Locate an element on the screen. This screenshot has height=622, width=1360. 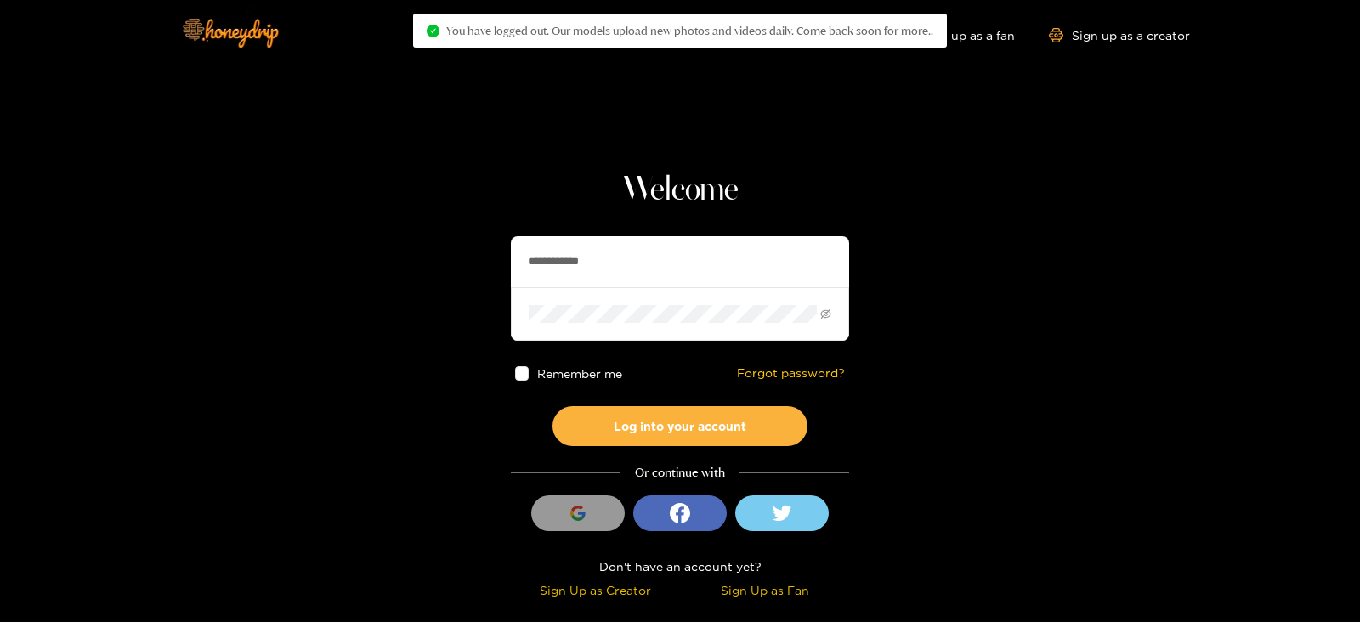
span: Remember me is located at coordinates (581, 373).